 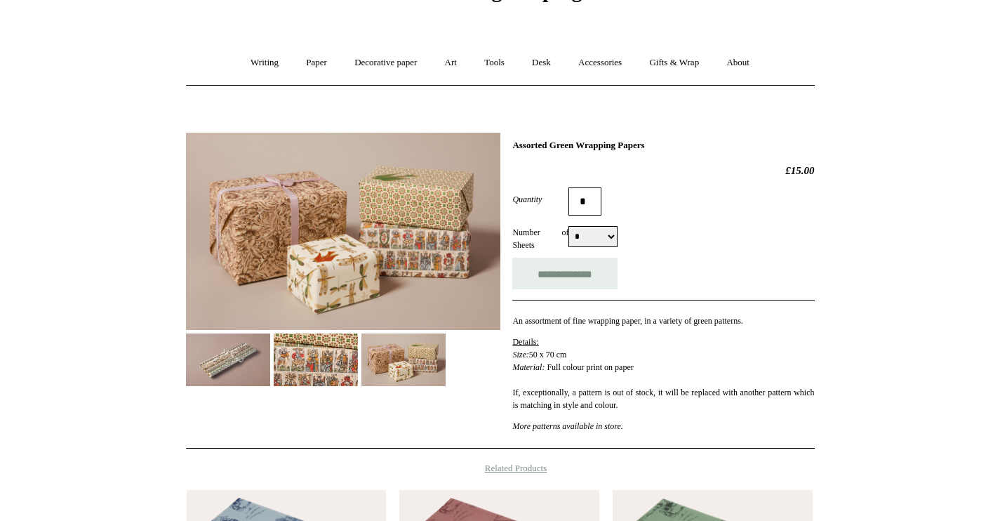 I want to click on span: Details:, so click(x=525, y=342).